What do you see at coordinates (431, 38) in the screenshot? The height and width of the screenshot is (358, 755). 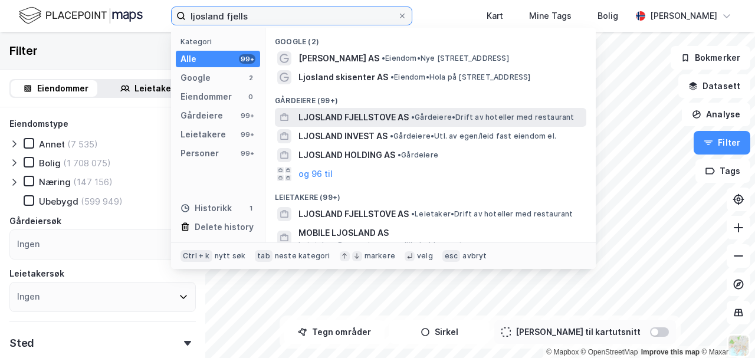 I see `div: Google (2)` at bounding box center [431, 38].